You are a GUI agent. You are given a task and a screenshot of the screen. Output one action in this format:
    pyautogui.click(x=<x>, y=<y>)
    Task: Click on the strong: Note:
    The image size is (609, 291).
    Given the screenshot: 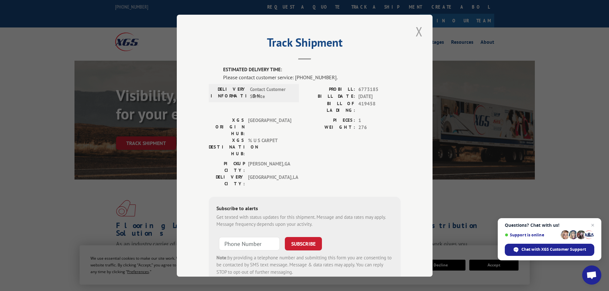 What is the action you would take?
    pyautogui.click(x=222, y=257)
    